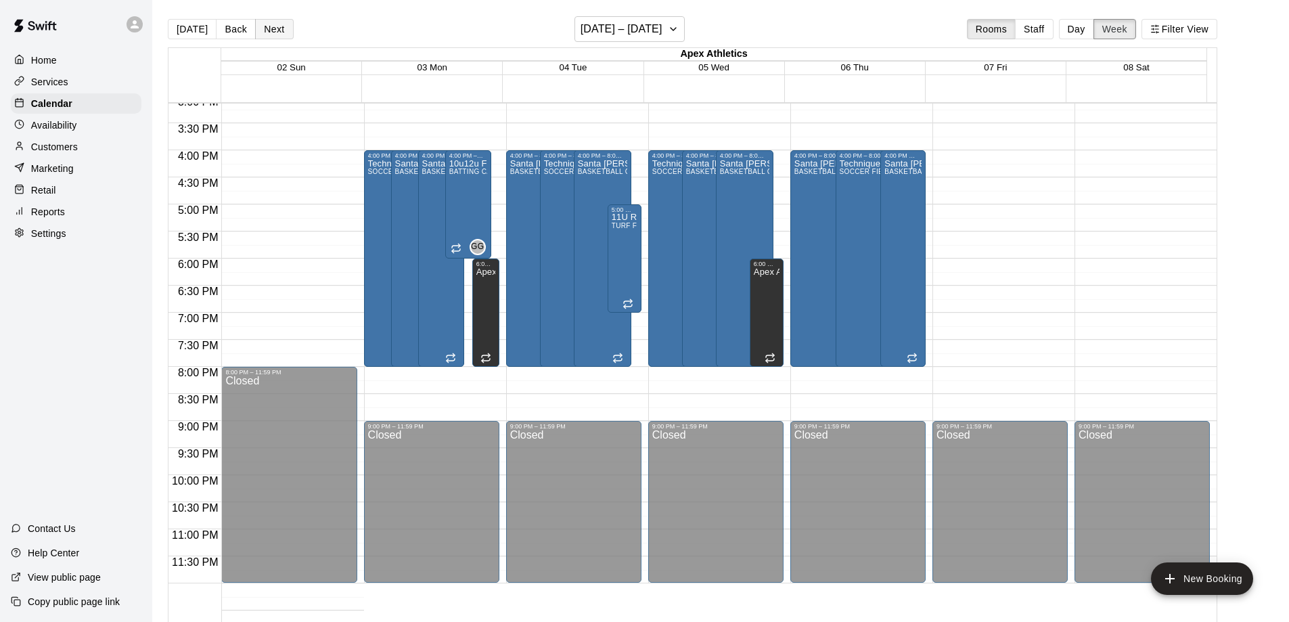 This screenshot has height=622, width=1289. I want to click on p: Copy public page link, so click(74, 602).